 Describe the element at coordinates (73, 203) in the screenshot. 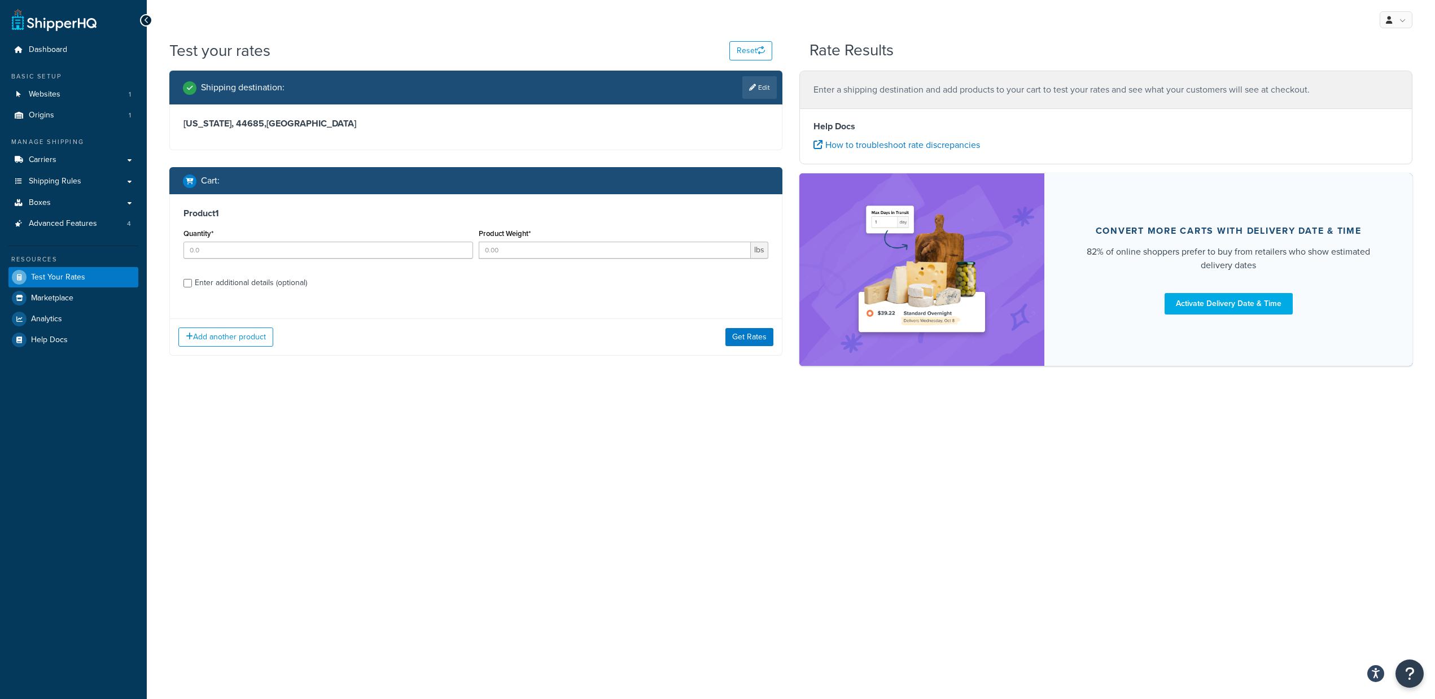

I see `li: Boxes` at that location.